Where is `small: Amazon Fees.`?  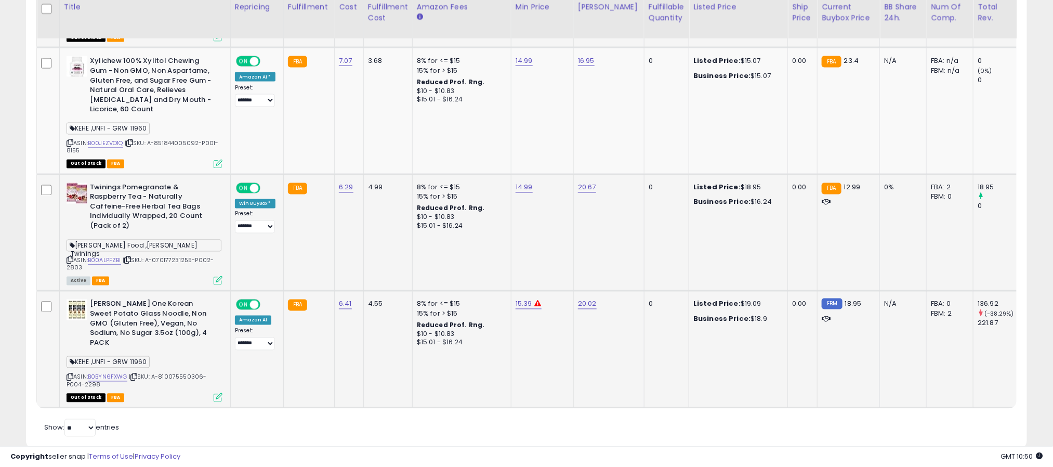 small: Amazon Fees. is located at coordinates (420, 17).